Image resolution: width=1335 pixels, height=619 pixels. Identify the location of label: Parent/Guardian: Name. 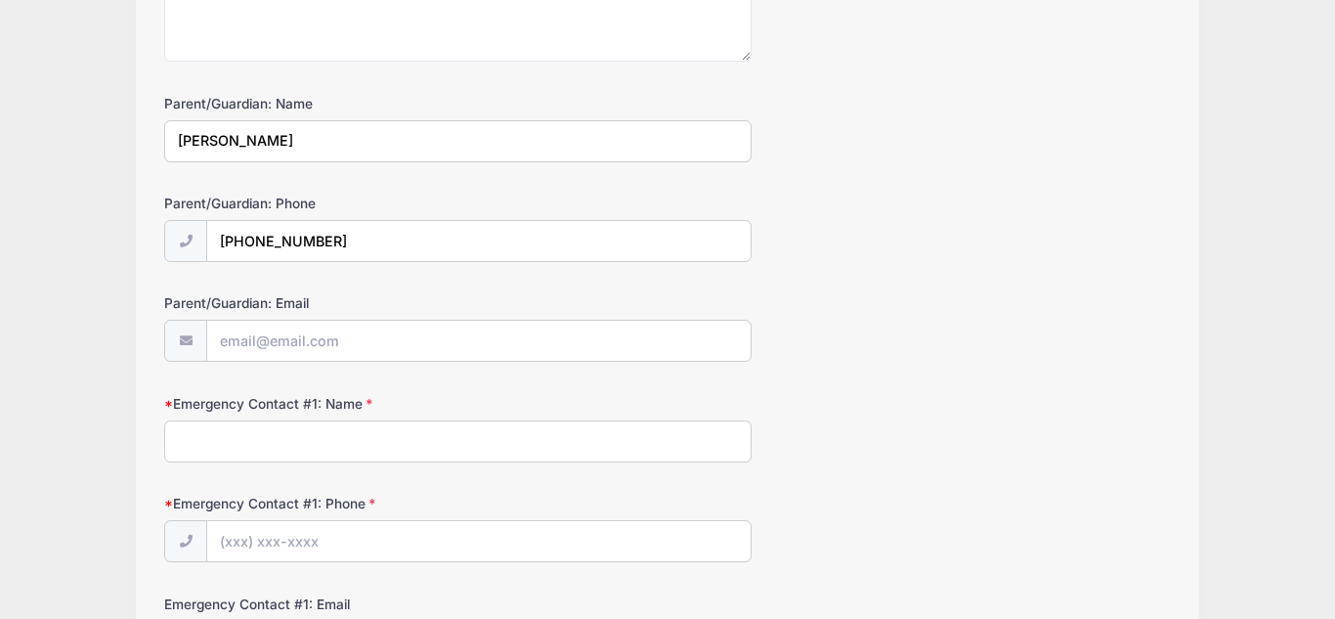
(331, 104).